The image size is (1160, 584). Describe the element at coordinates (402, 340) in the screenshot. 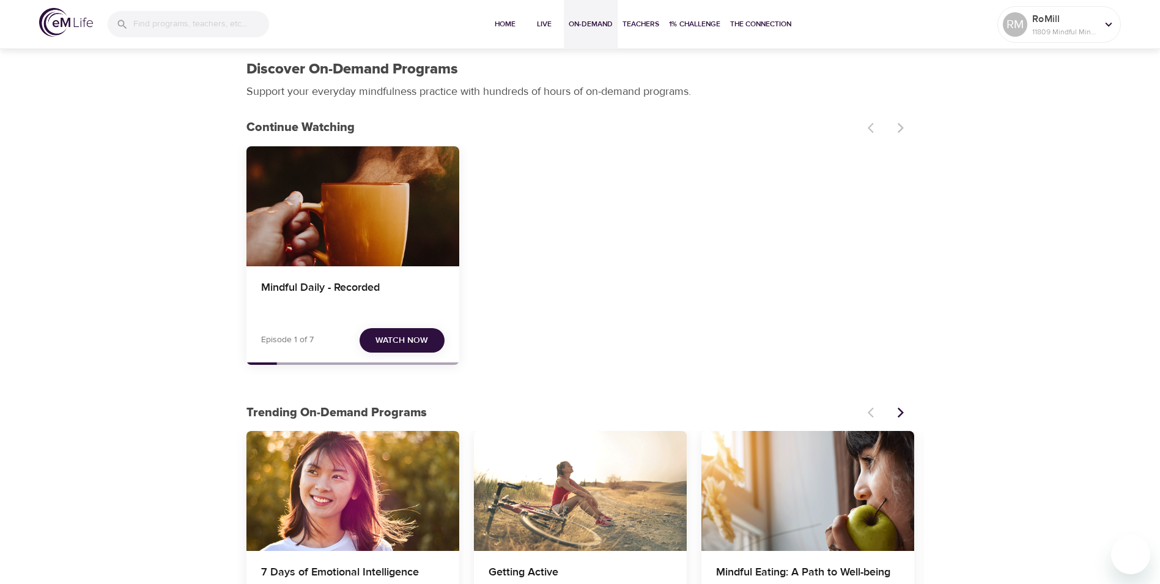

I see `button: Watch Now` at that location.